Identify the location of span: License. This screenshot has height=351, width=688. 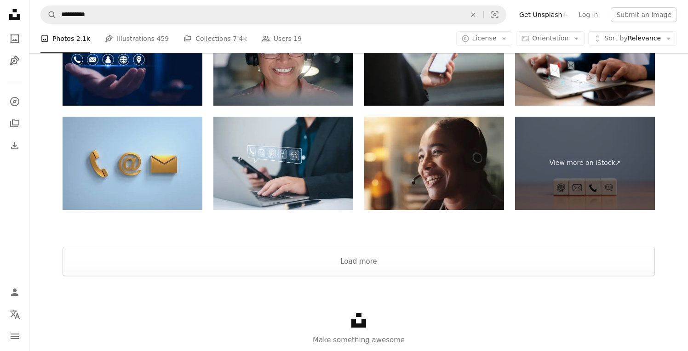
(484, 38).